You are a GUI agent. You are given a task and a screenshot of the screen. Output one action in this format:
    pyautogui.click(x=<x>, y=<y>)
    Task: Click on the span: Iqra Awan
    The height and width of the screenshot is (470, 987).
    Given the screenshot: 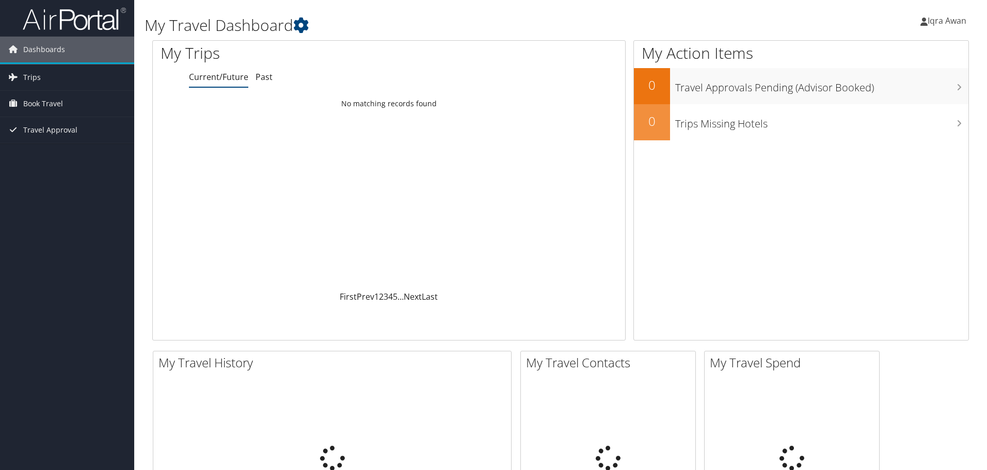 What is the action you would take?
    pyautogui.click(x=947, y=21)
    